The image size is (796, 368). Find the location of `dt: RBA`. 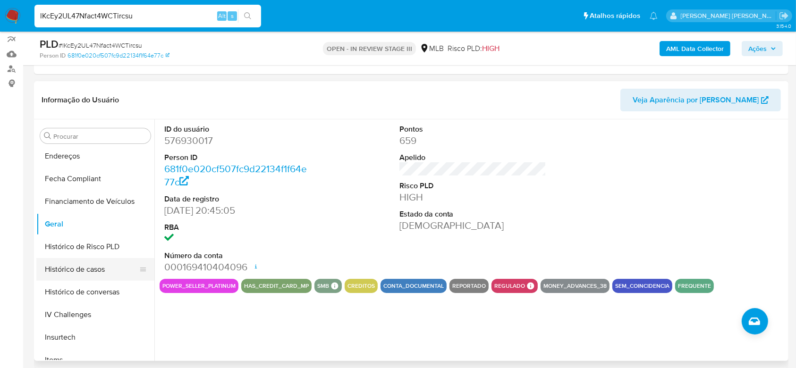

dt: RBA is located at coordinates (238, 227).